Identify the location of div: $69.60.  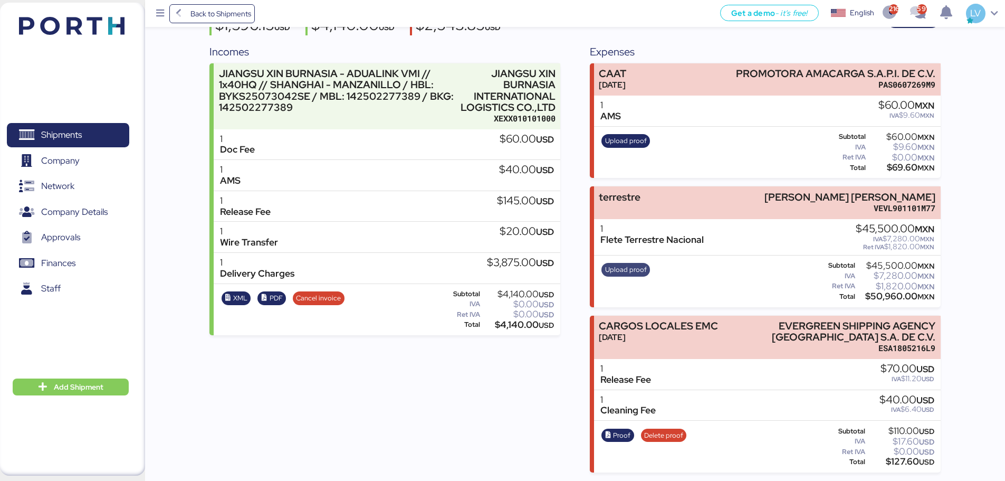
(901, 167).